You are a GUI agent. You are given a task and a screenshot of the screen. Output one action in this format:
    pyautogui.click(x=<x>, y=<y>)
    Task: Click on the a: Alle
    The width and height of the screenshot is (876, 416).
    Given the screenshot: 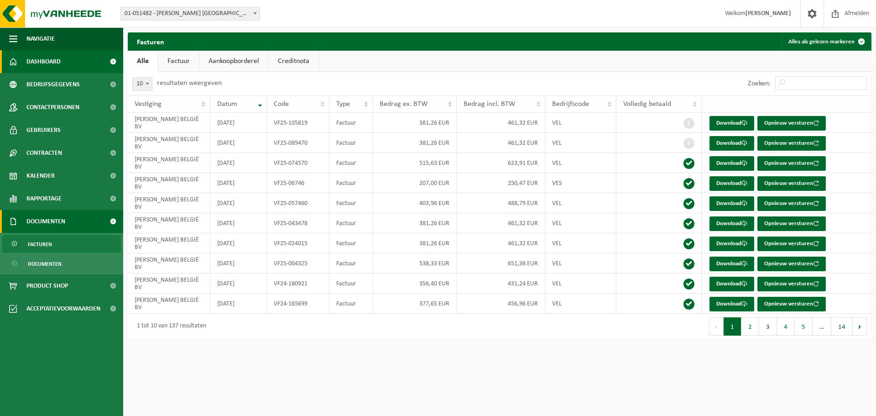 What is the action you would take?
    pyautogui.click(x=143, y=61)
    